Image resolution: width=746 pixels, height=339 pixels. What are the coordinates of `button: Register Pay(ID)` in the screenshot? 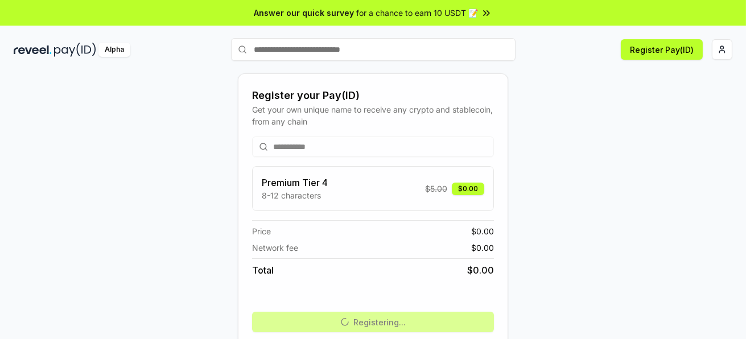 It's located at (662, 49).